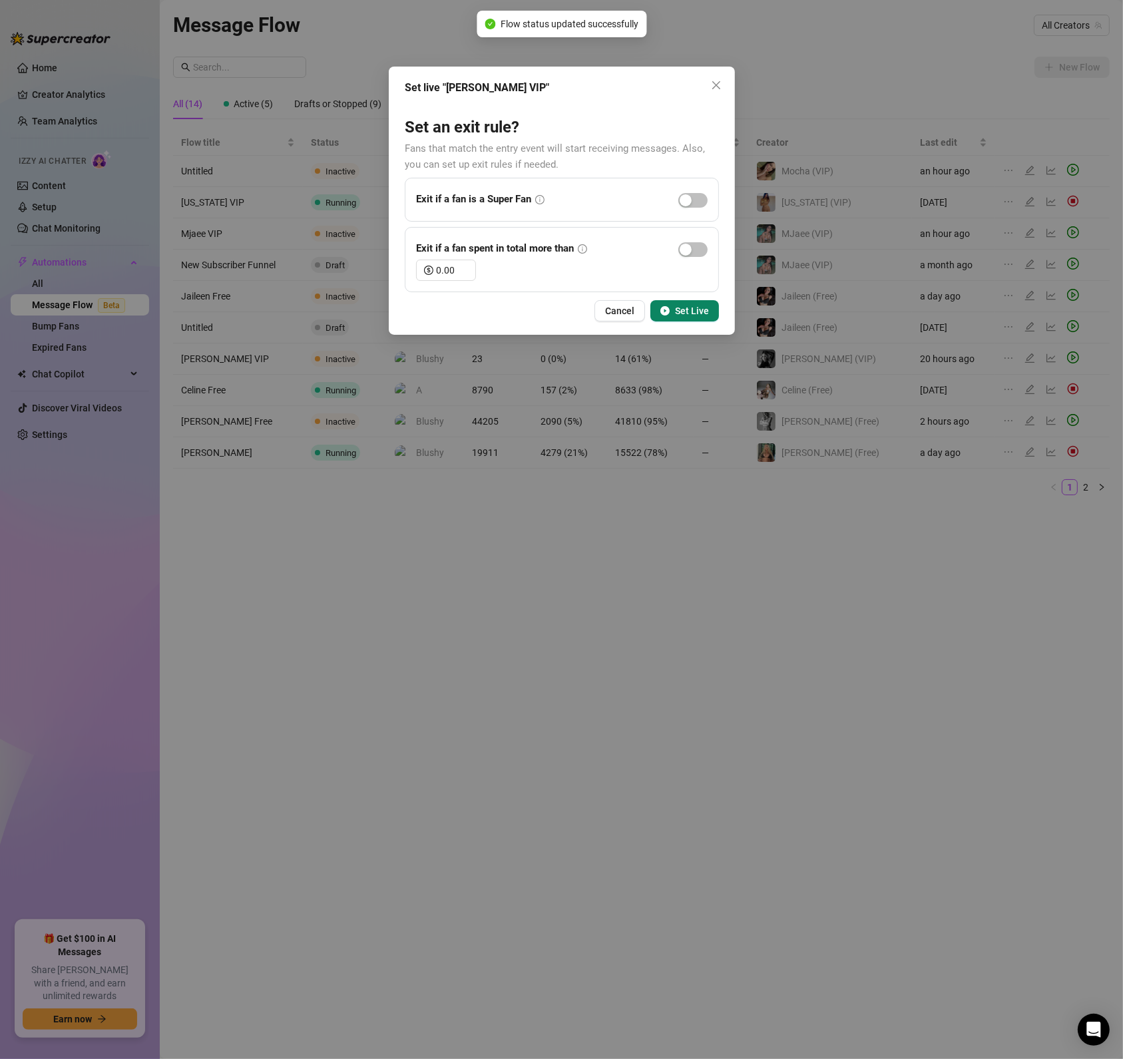 The image size is (1123, 1059). Describe the element at coordinates (716, 85) in the screenshot. I see `span: Close` at that location.